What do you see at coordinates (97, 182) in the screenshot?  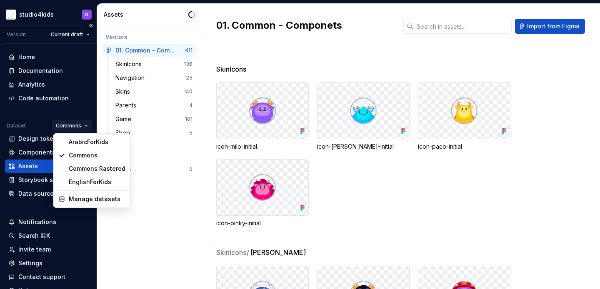 I see `div: EnglishForKids` at bounding box center [97, 182].